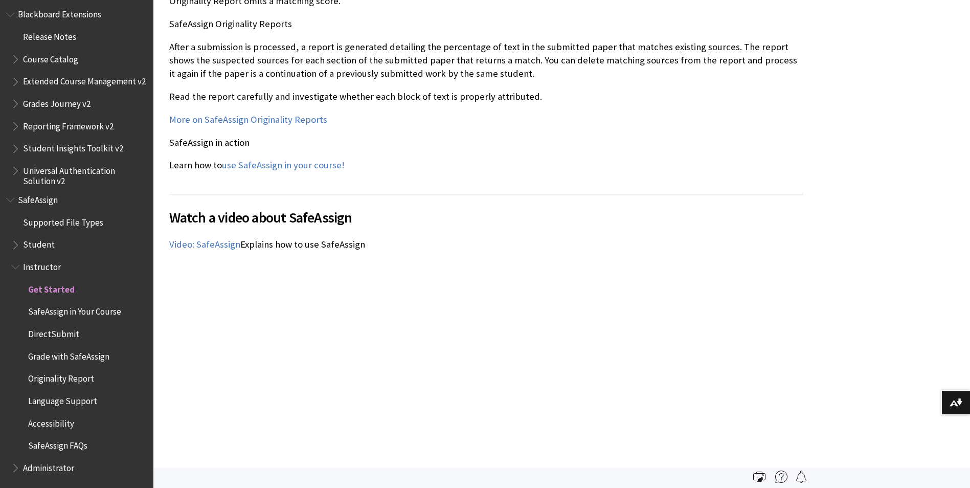 This screenshot has width=970, height=488. I want to click on span: Student Insights Toolkit v2, so click(73, 147).